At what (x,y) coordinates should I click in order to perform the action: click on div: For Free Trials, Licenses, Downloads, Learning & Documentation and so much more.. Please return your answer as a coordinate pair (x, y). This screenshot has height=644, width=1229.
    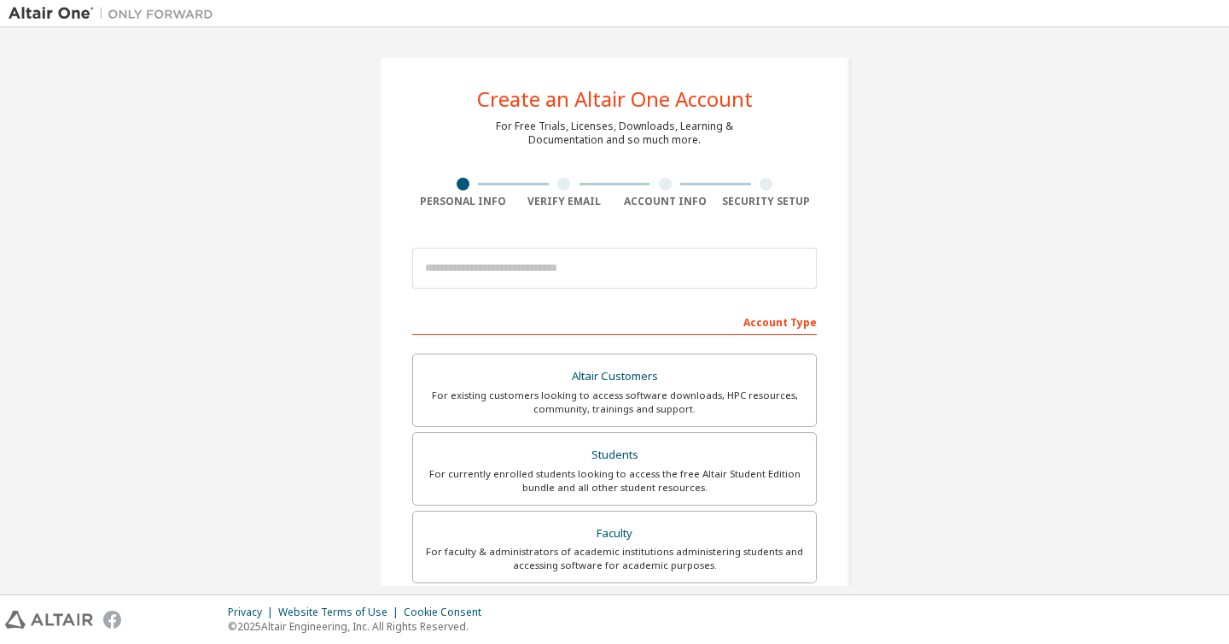
    Looking at the image, I should click on (615, 133).